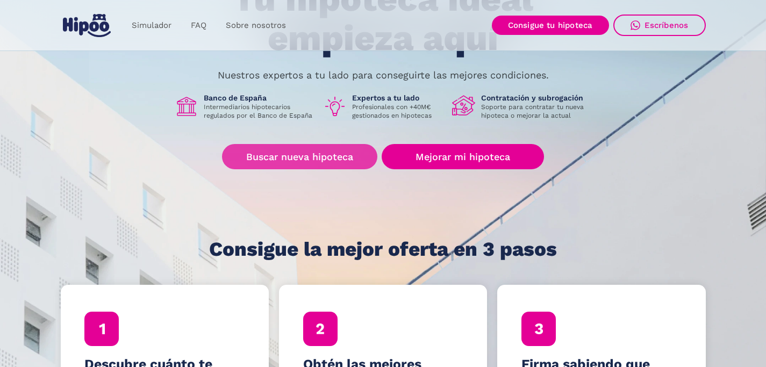  What do you see at coordinates (550, 25) in the screenshot?
I see `a: Consigue tu hipoteca` at bounding box center [550, 25].